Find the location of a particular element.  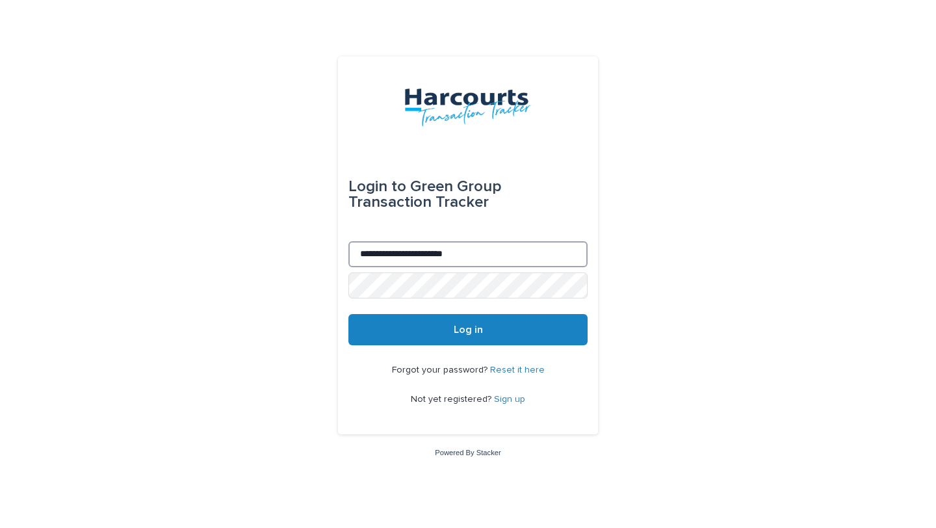

div: Green Group Transaction Tracker is located at coordinates (468, 194).